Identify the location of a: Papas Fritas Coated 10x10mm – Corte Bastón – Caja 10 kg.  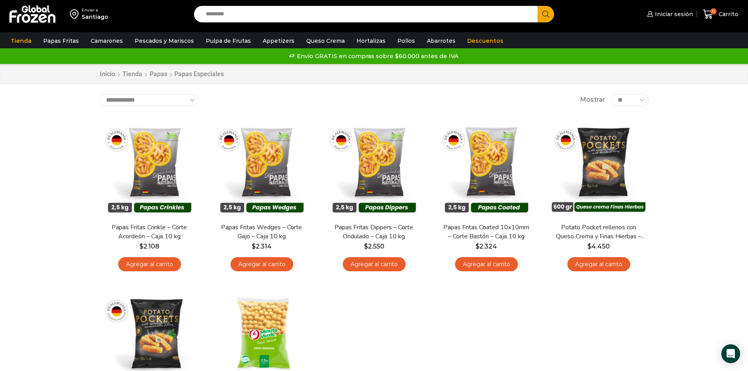
(486, 232).